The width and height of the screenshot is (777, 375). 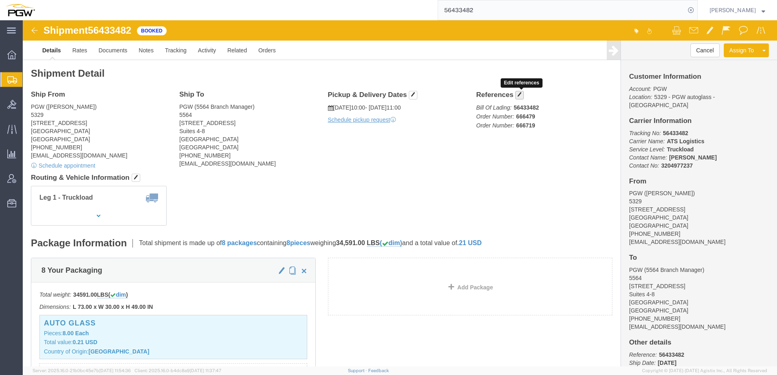 I want to click on a: Support, so click(x=358, y=371).